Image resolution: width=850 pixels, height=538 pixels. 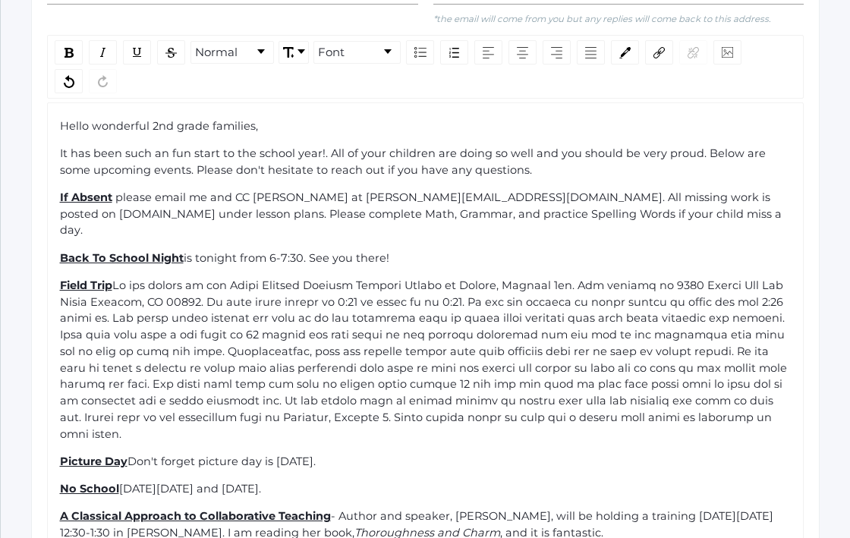 What do you see at coordinates (90, 489) in the screenshot?
I see `span: No School` at bounding box center [90, 489].